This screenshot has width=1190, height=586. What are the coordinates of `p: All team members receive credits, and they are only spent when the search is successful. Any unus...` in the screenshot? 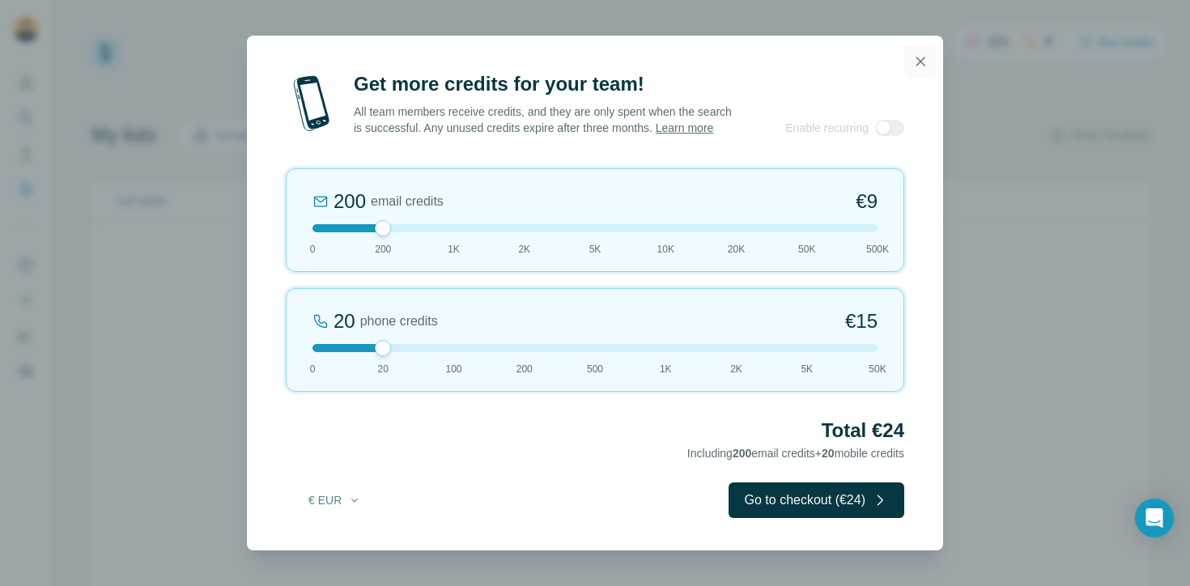 It's located at (543, 120).